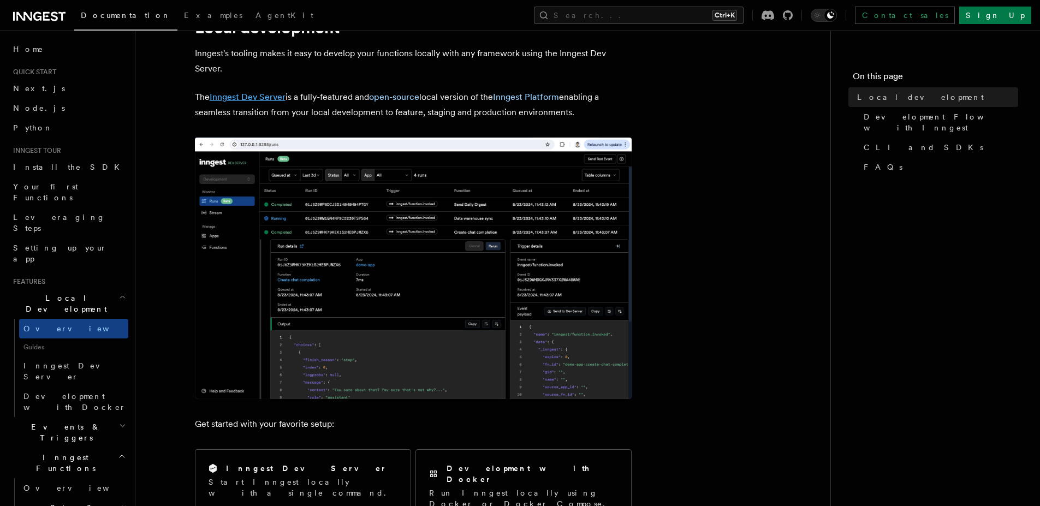 This screenshot has width=1040, height=506. What do you see at coordinates (126, 17) in the screenshot?
I see `a: Documentation` at bounding box center [126, 17].